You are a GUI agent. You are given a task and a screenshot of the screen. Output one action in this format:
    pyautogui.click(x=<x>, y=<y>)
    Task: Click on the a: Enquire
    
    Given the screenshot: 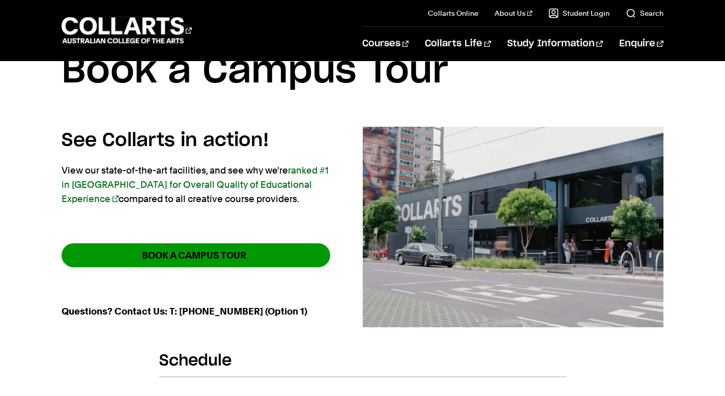 What is the action you would take?
    pyautogui.click(x=641, y=44)
    